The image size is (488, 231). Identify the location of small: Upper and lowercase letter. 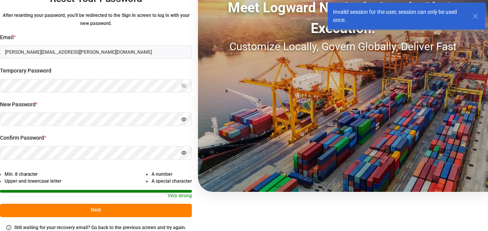
(33, 181).